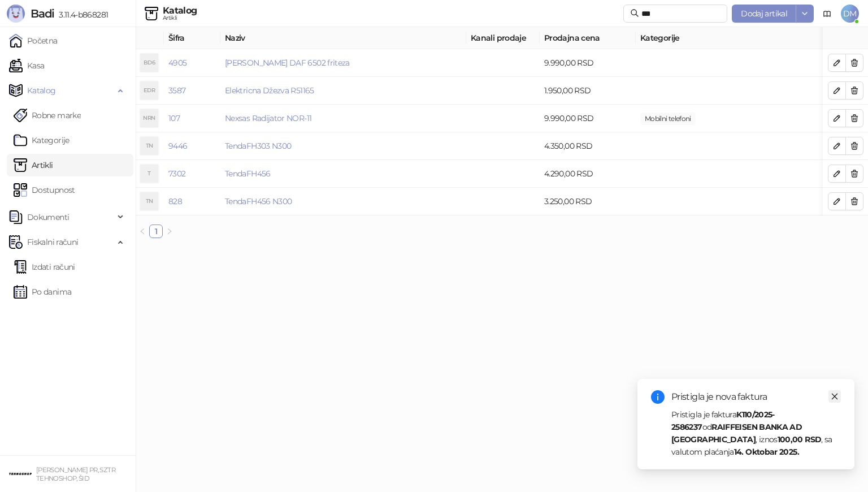 Image resolution: width=868 pixels, height=492 pixels. What do you see at coordinates (588, 173) in the screenshot?
I see `td: 4.290,00 RSD` at bounding box center [588, 173].